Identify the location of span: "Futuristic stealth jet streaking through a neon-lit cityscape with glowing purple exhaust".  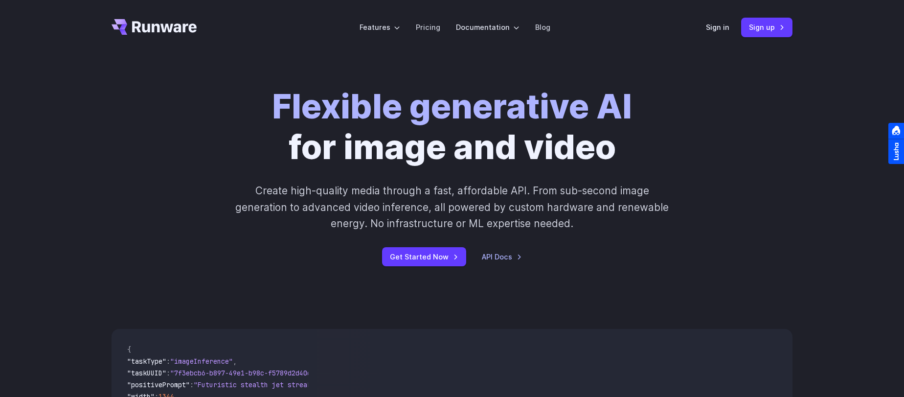
(372, 384).